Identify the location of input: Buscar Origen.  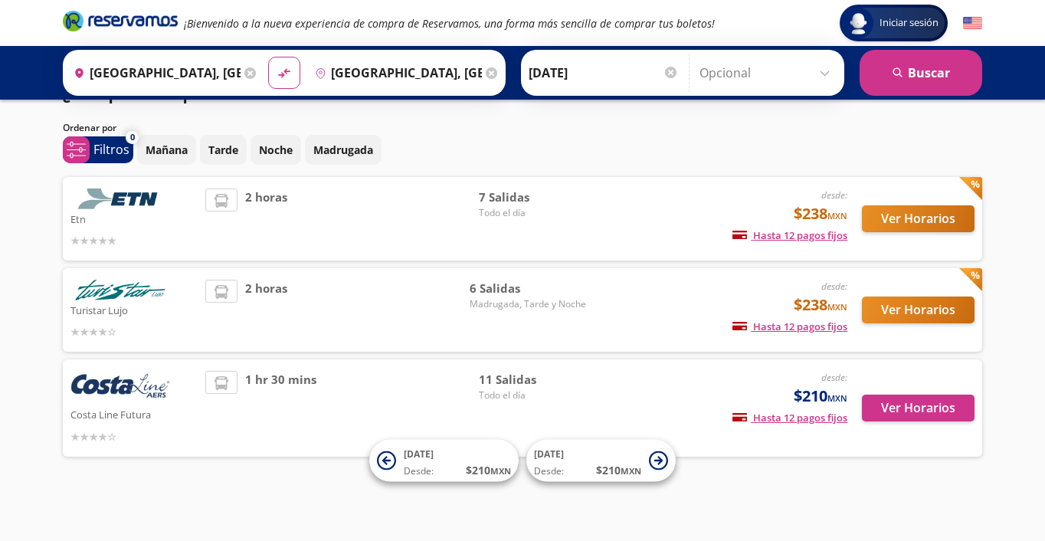
(154, 73).